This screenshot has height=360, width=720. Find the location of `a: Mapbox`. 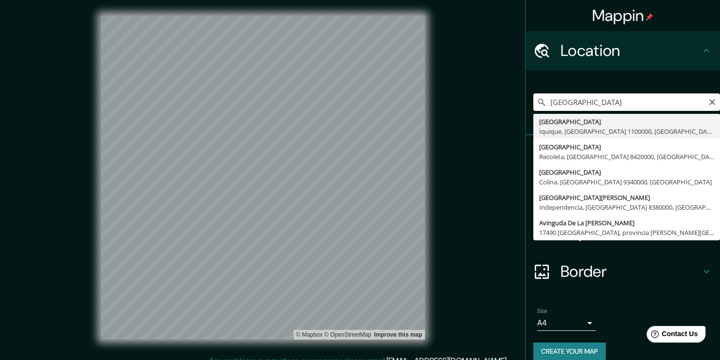

a: Mapbox is located at coordinates (309, 335).